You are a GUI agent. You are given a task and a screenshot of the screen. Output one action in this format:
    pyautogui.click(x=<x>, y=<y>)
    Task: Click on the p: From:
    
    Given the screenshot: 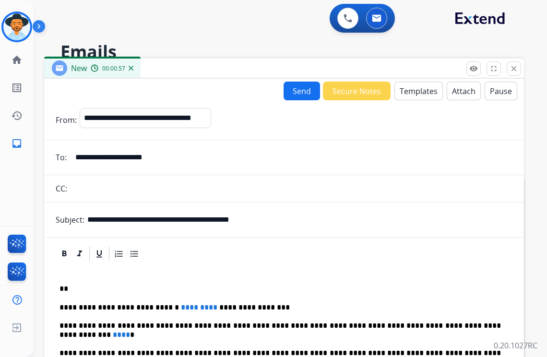 What is the action you would take?
    pyautogui.click(x=66, y=120)
    